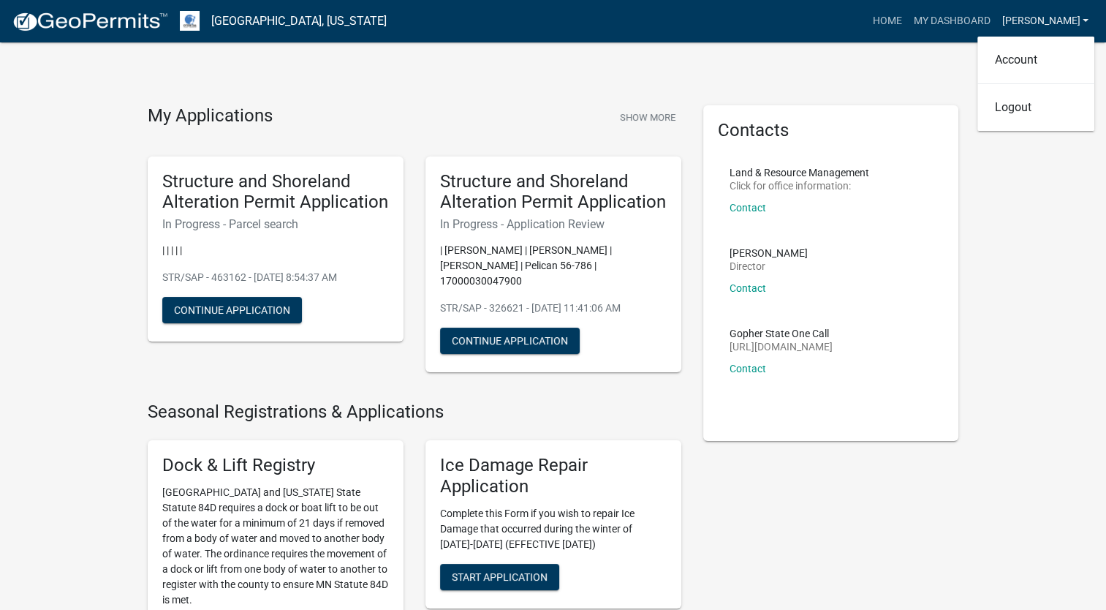 The image size is (1106, 610). I want to click on p: Director, so click(769, 266).